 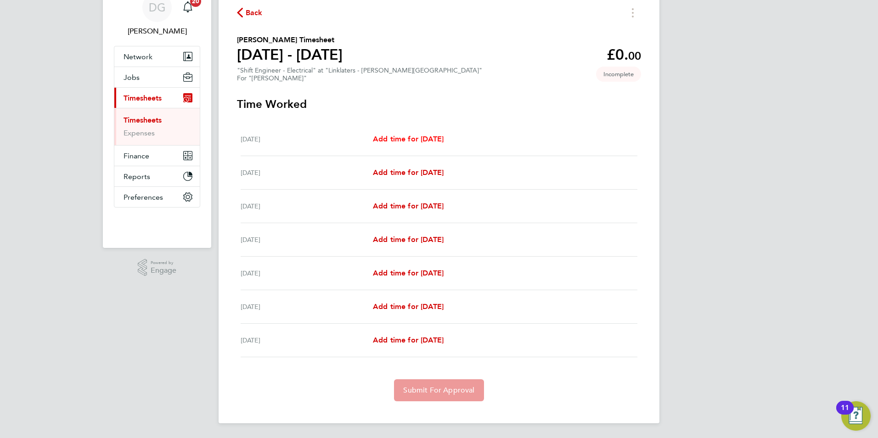 I want to click on button: Open Resource Center, 11 new notifications, so click(x=856, y=416).